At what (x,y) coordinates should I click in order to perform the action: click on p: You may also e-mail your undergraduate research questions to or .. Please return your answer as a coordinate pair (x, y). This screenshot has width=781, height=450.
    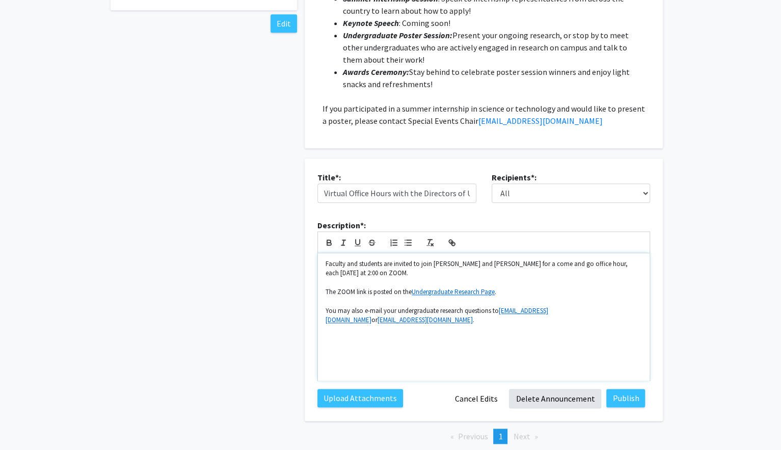
    Looking at the image, I should click on (484, 316).